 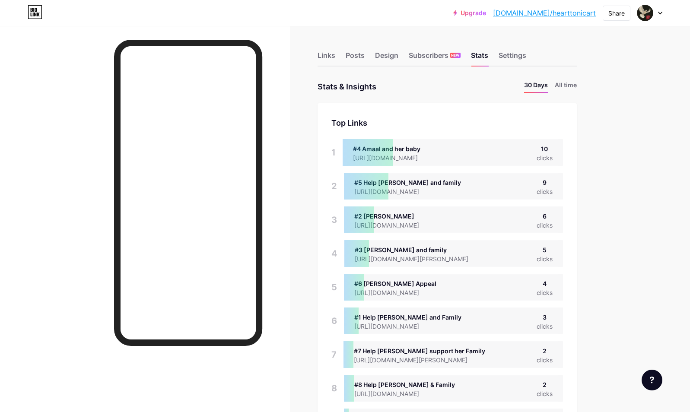 I want to click on div: Subscribers, so click(x=435, y=58).